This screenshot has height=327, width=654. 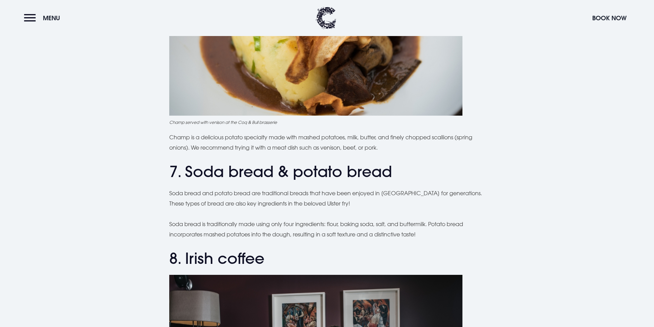 What do you see at coordinates (327, 258) in the screenshot?
I see `h2: 8. Irish coffee` at bounding box center [327, 258].